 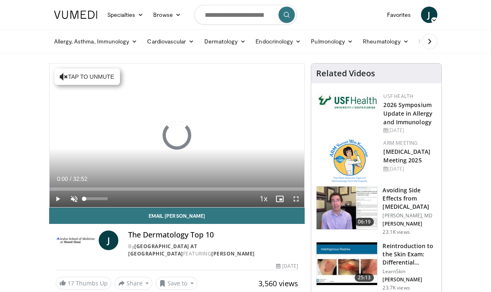 What do you see at coordinates (134, 283) in the screenshot?
I see `button: Share` at bounding box center [134, 283].